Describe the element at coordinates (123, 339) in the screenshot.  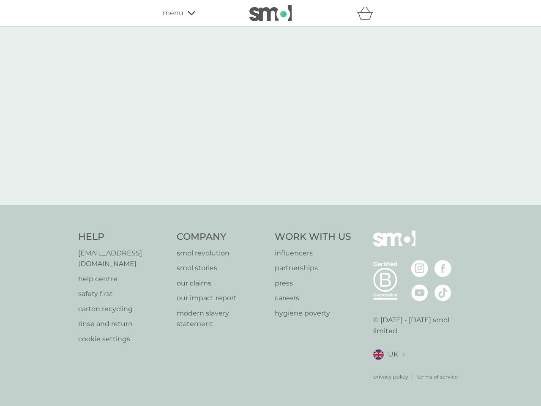
I see `a: cookie settings` at that location.